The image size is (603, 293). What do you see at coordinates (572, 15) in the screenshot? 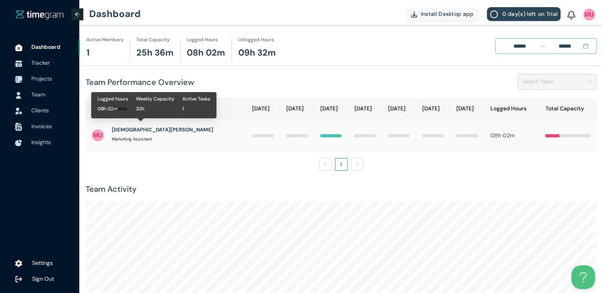
I see `img: BellIcon` at bounding box center [572, 15].